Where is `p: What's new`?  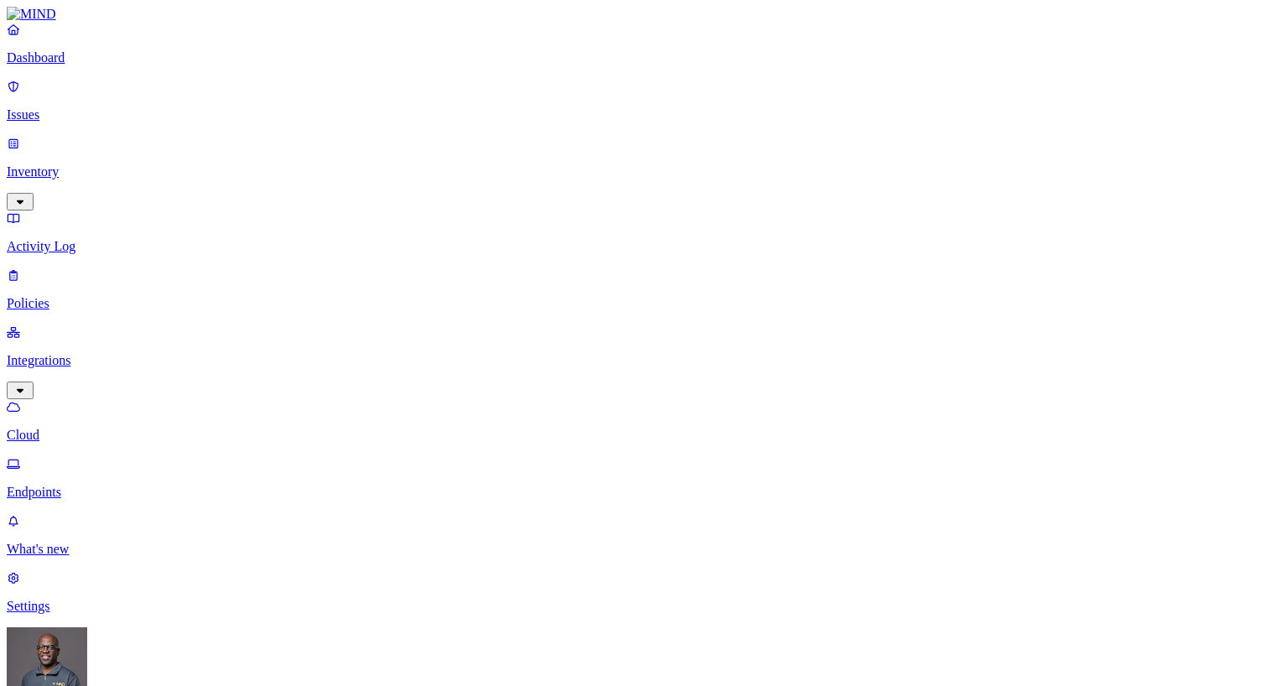
p: What's new is located at coordinates (638, 549).